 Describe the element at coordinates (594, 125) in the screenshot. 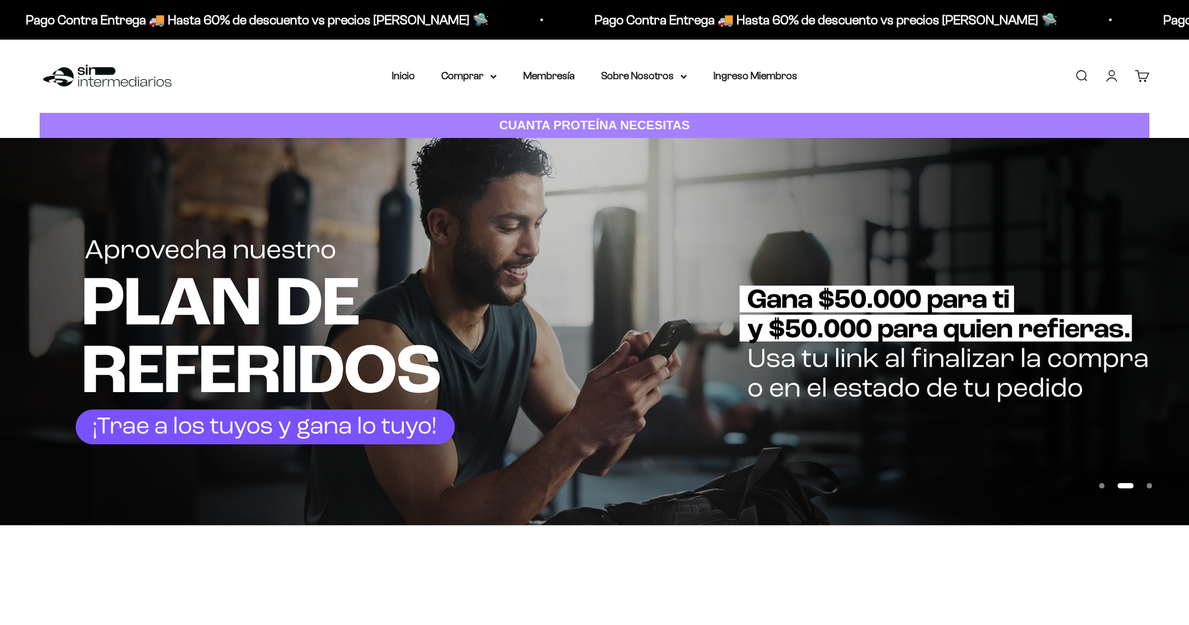

I see `a: CUANTA PROTEÍNA NECESITAS` at that location.